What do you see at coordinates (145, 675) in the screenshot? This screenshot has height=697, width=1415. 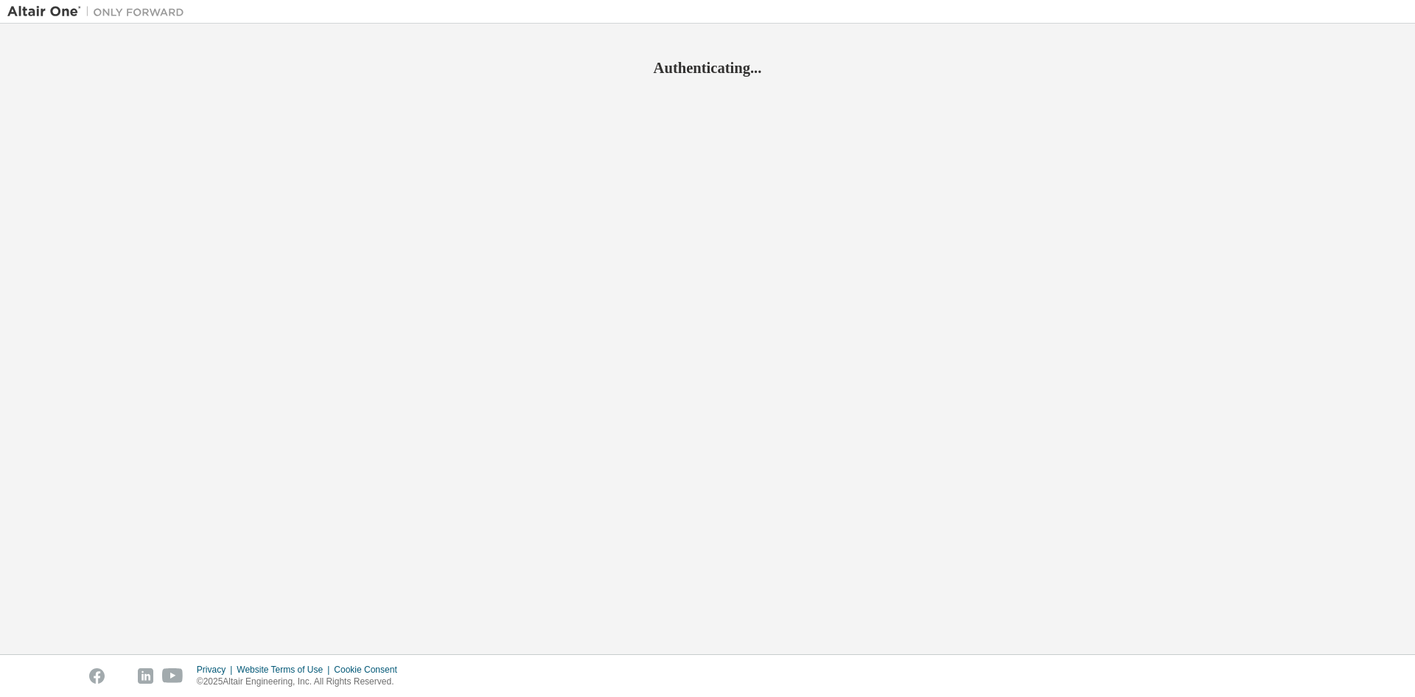 I see `img: linkedin.svg` at bounding box center [145, 675].